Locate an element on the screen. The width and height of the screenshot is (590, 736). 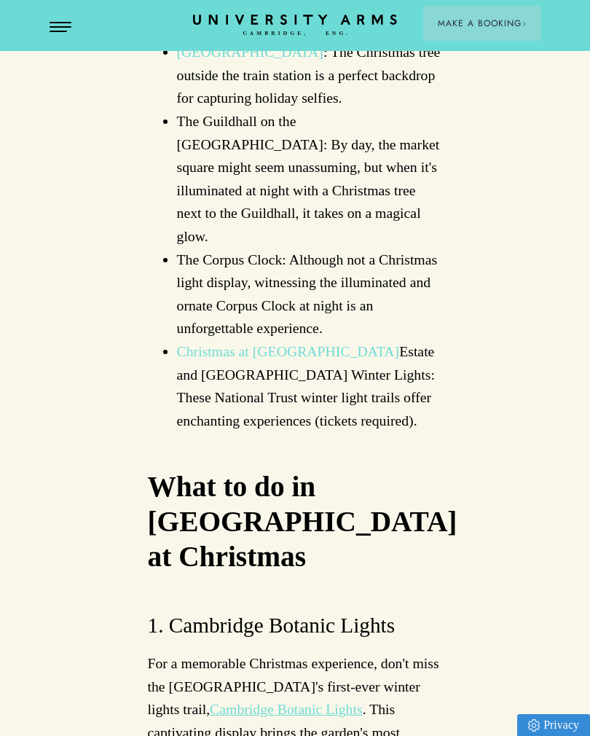
h3: 1. Cambridge Botanic Lights is located at coordinates (295, 625).